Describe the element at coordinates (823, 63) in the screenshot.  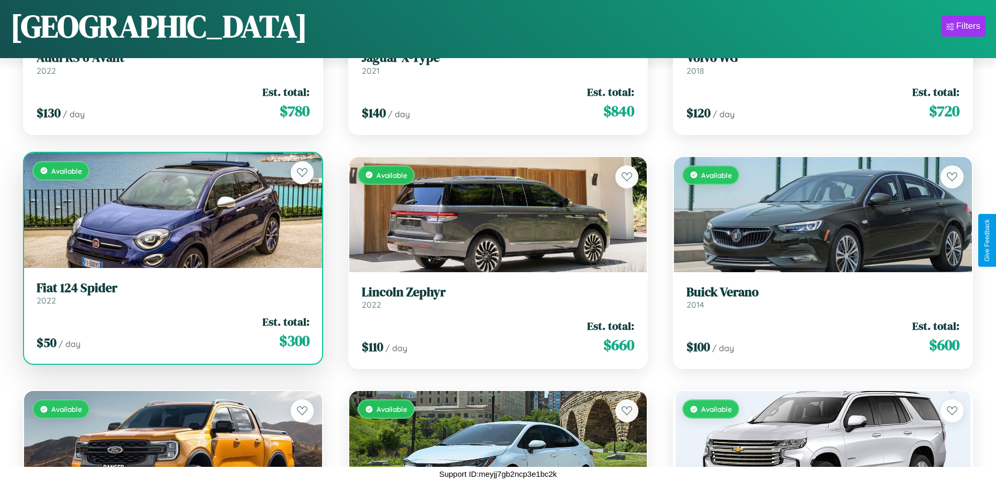
I see `a: Volvo WG2018` at that location.